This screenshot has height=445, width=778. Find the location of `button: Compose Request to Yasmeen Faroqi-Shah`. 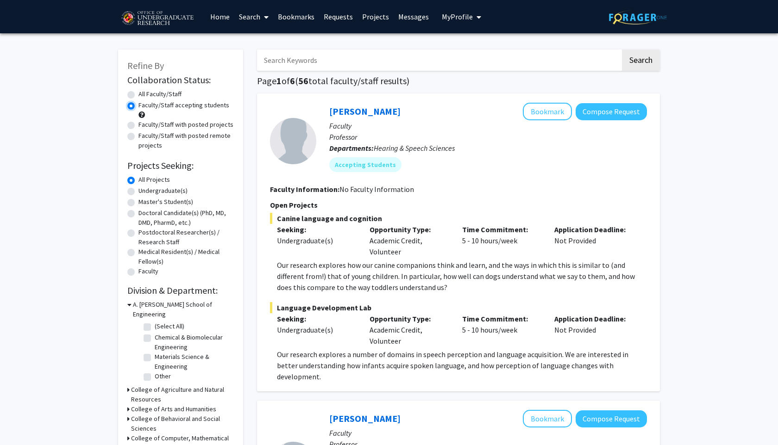

button: Compose Request to Yasmeen Faroqi-Shah is located at coordinates (611, 419).